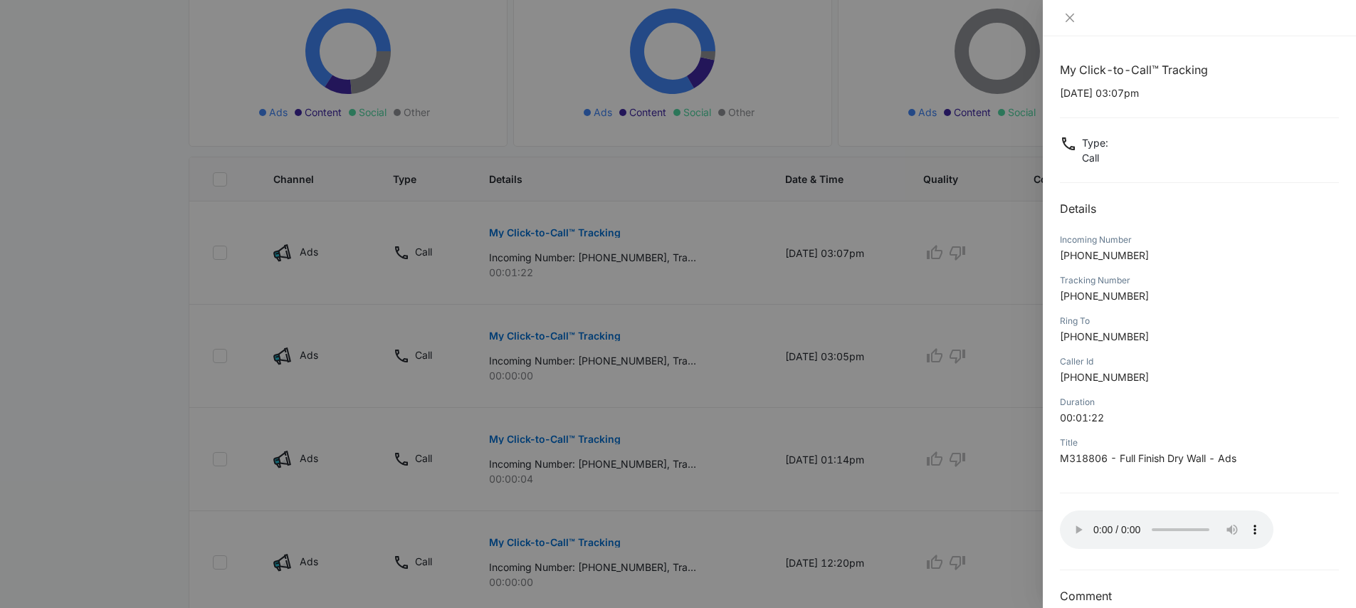  What do you see at coordinates (1200, 596) in the screenshot?
I see `h3: Comment` at bounding box center [1200, 596].